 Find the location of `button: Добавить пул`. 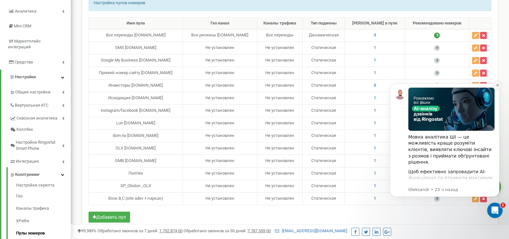

button: Добавить пул is located at coordinates (109, 217).